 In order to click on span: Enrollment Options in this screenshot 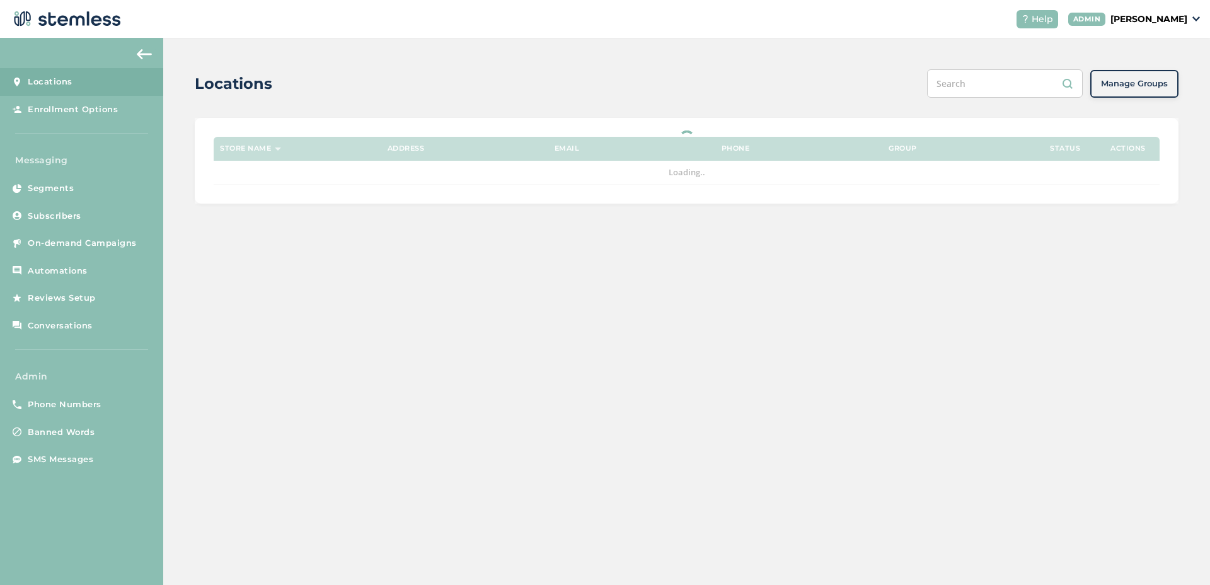, I will do `click(72, 110)`.